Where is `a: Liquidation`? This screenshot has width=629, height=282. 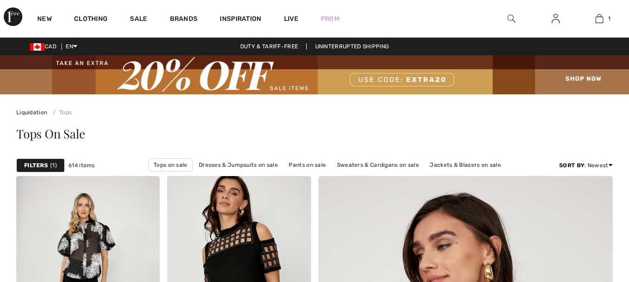 a: Liquidation is located at coordinates (32, 113).